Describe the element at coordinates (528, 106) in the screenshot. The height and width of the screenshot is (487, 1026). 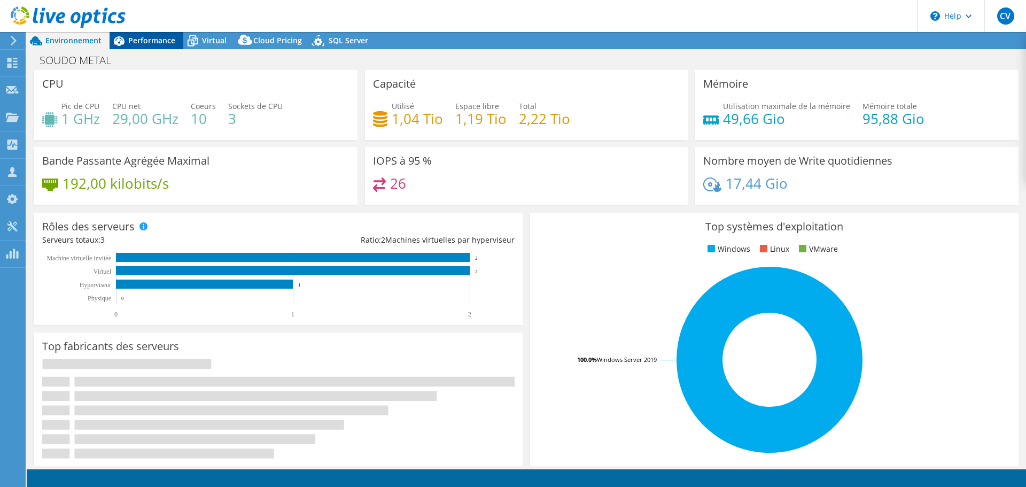
I see `span: Total` at that location.